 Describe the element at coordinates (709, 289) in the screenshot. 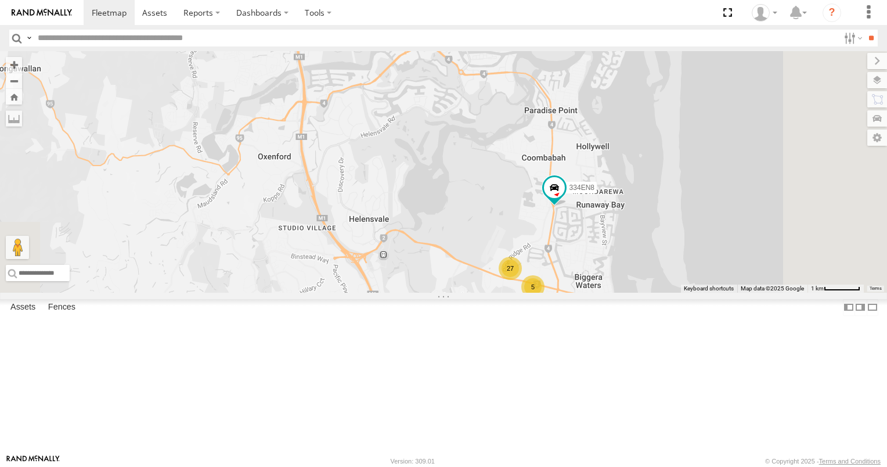

I see `button: Keyboard shortcuts` at that location.